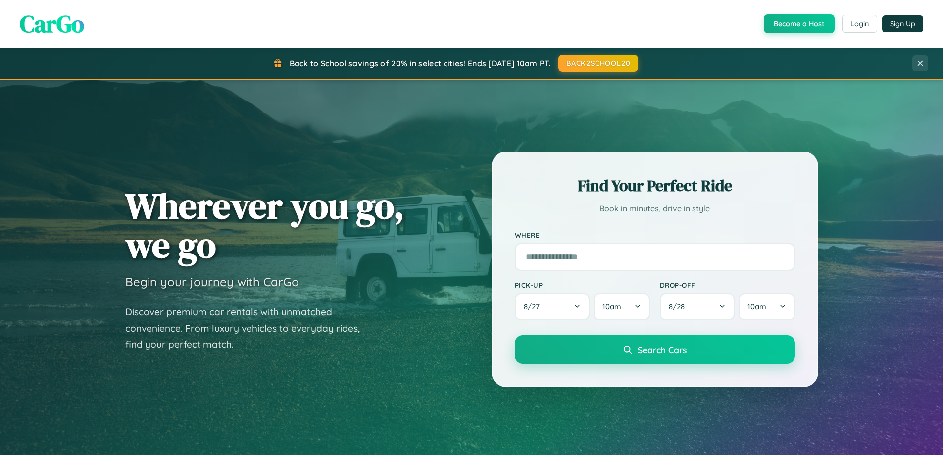 The width and height of the screenshot is (943, 455). Describe the element at coordinates (655, 235) in the screenshot. I see `label: Where` at that location.